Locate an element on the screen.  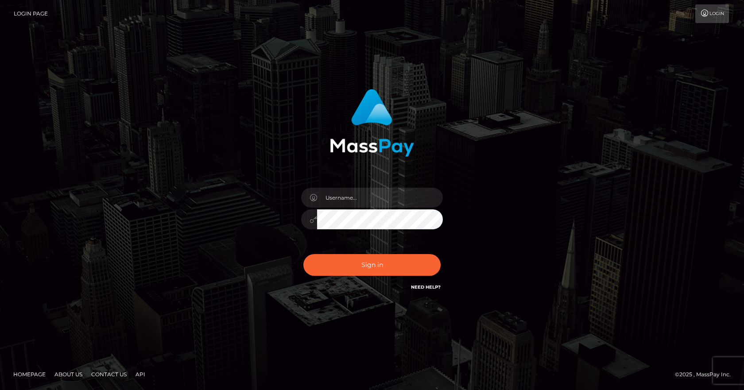
img: MassPay Login is located at coordinates (372, 123).